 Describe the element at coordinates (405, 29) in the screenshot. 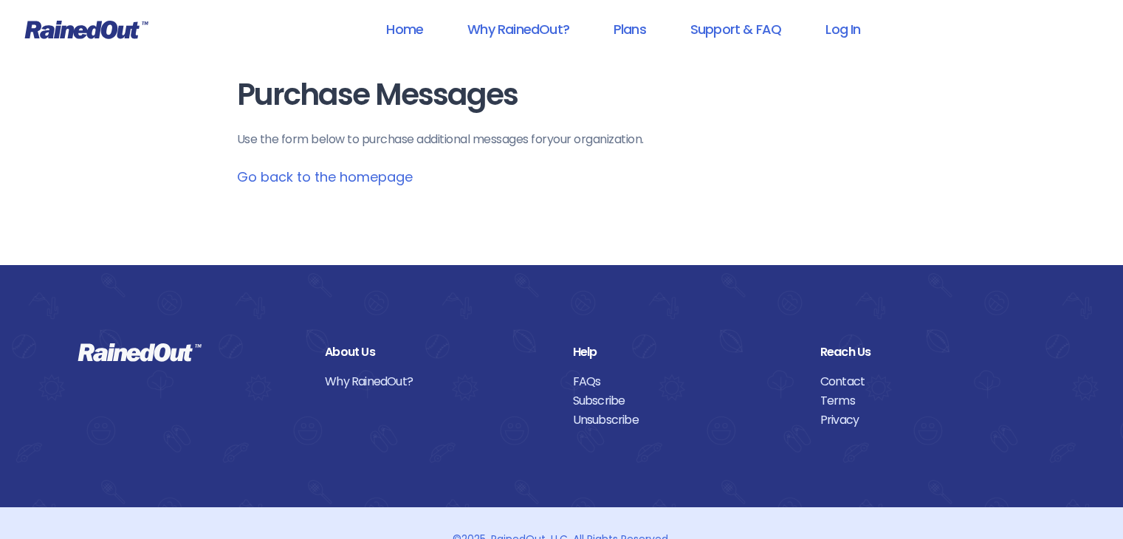

I see `a: Home` at that location.